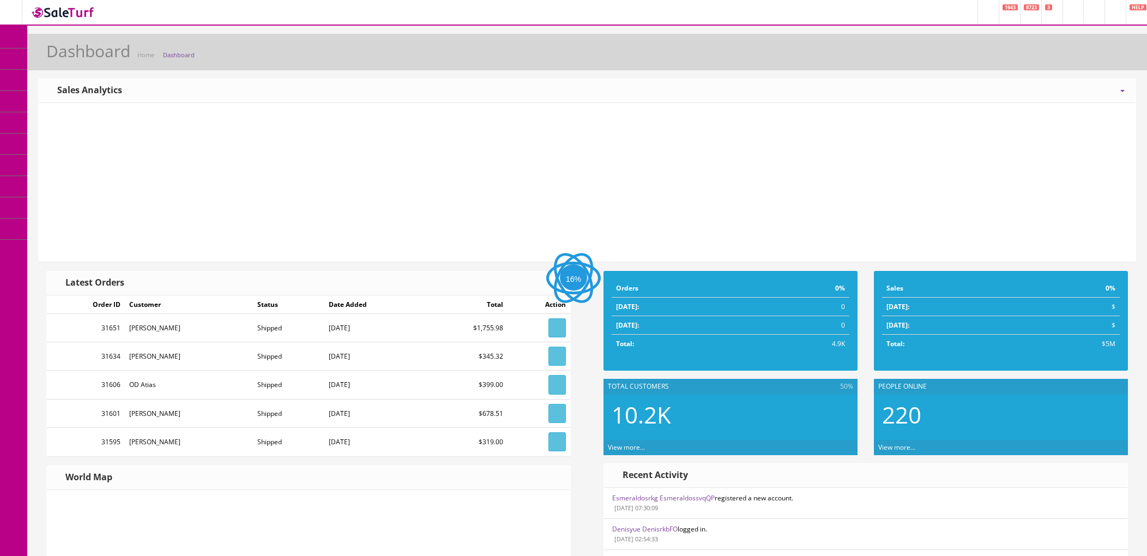 This screenshot has width=1147, height=556. Describe the element at coordinates (86, 91) in the screenshot. I see `h3: Sales Analytics` at that location.